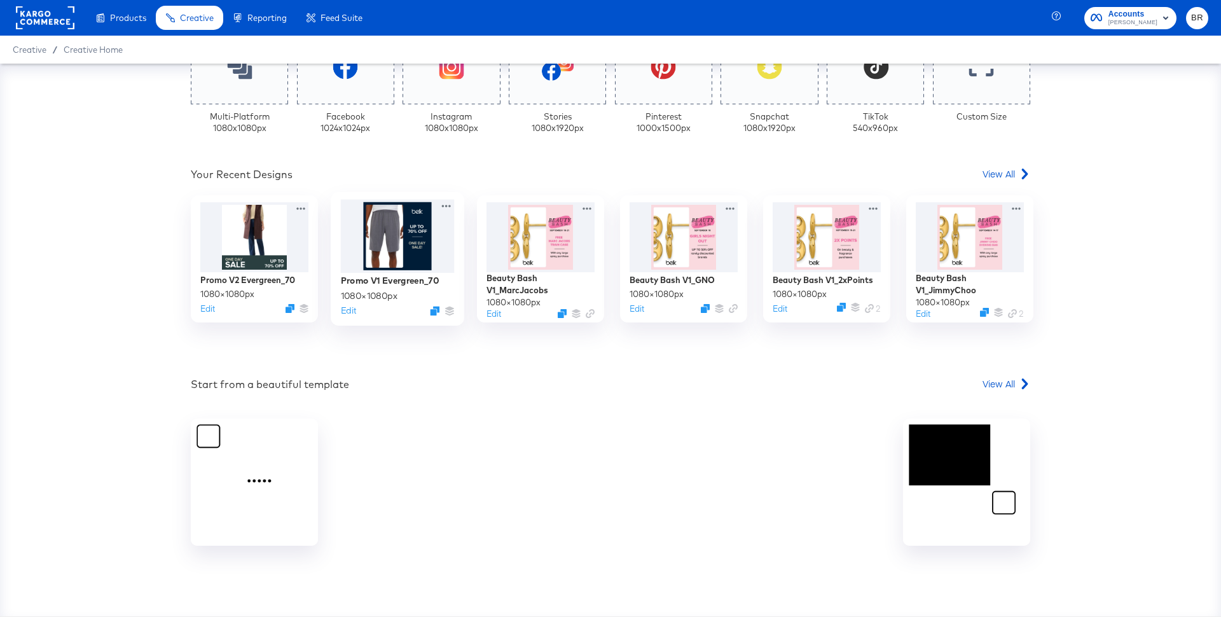 This screenshot has width=1221, height=617. Describe the element at coordinates (823, 280) in the screenshot. I see `div: Beauty Bash V1_2xPoints` at that location.